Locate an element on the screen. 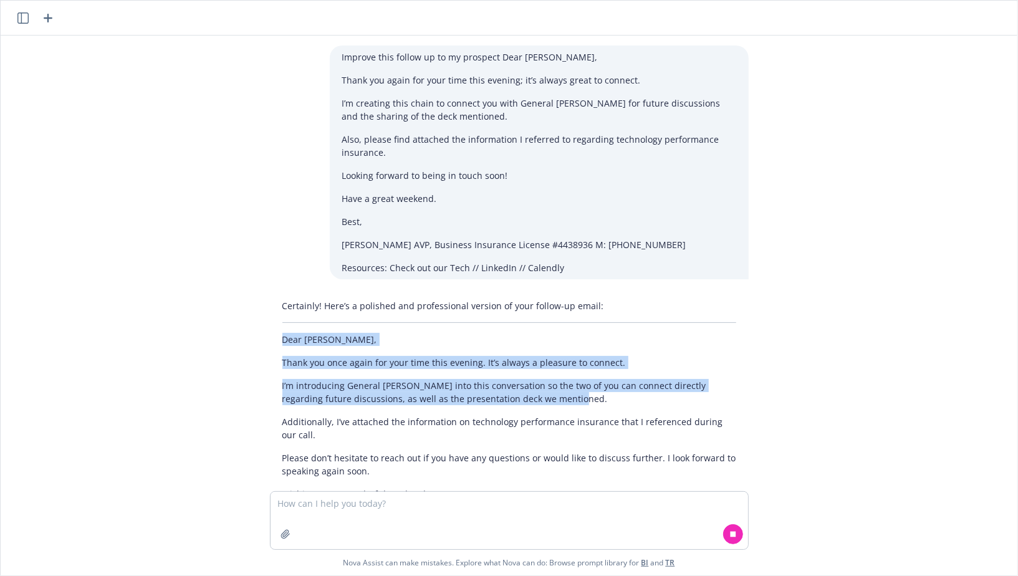 Image resolution: width=1018 pixels, height=576 pixels. p: Wishing you a wonderful weekend! is located at coordinates (509, 494).